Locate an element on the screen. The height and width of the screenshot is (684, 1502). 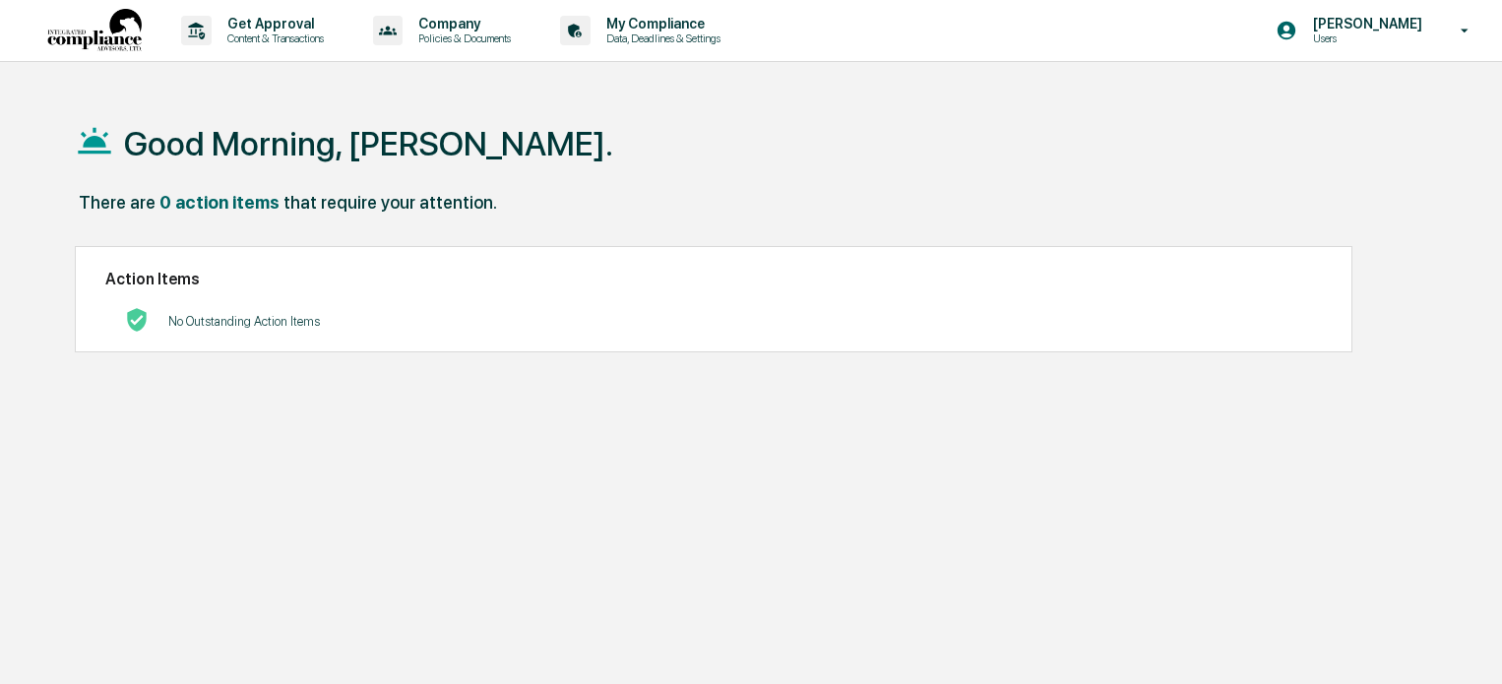
div: 0 action items is located at coordinates (220, 202).